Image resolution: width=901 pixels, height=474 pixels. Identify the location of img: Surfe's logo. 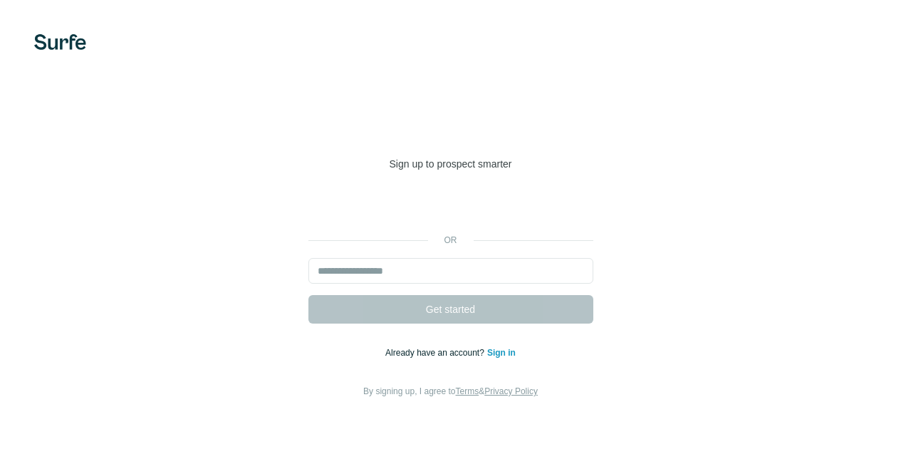
(60, 42).